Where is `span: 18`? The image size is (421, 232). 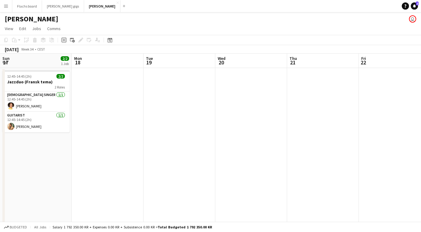
span: 18 is located at coordinates (77, 62).